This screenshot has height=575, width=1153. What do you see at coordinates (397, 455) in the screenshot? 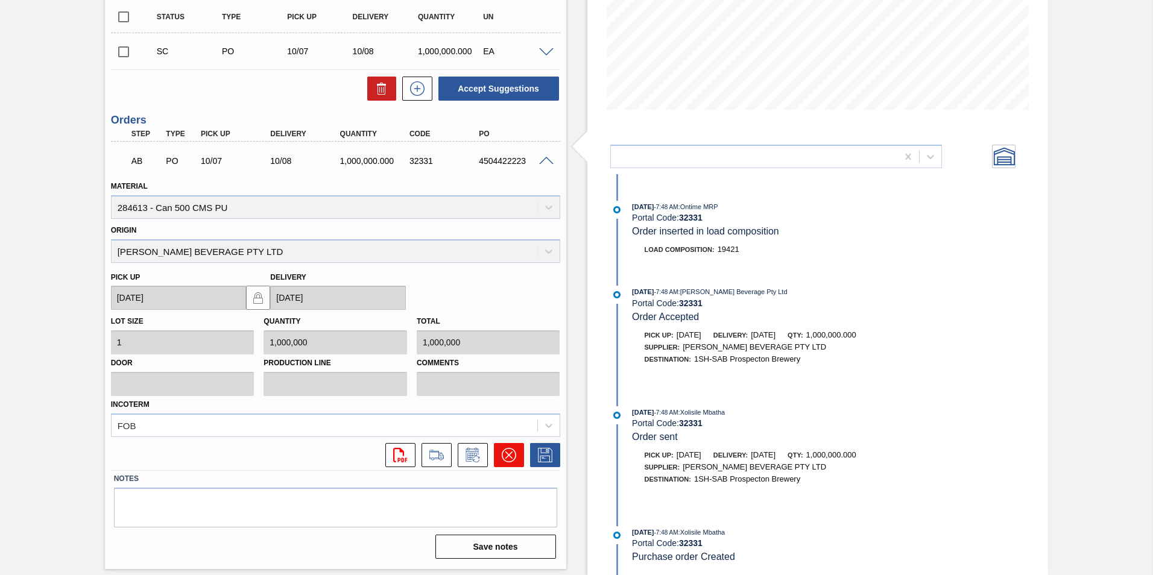
I see `div: Open PDF file` at bounding box center [397, 455].